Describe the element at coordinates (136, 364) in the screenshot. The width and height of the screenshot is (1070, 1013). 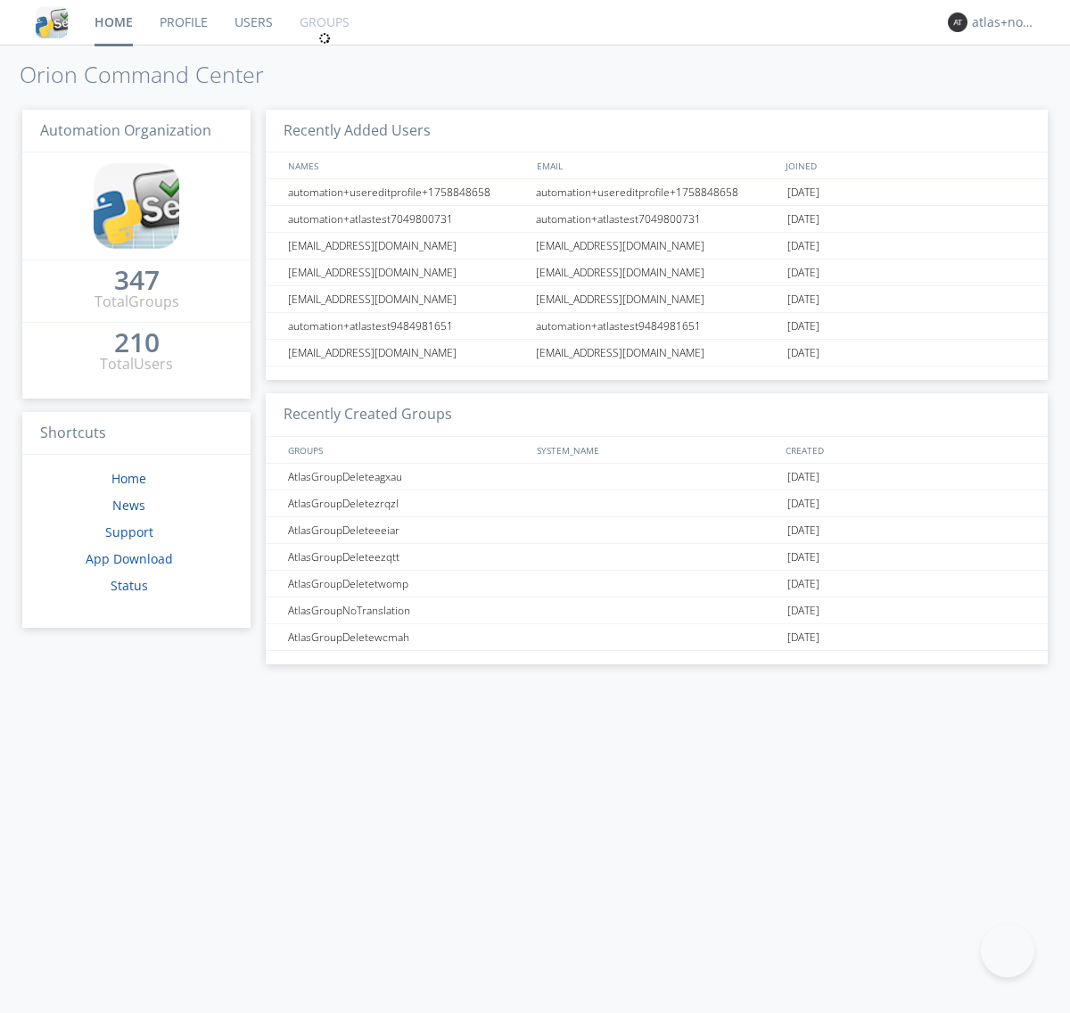
I see `div: Total Users` at that location.